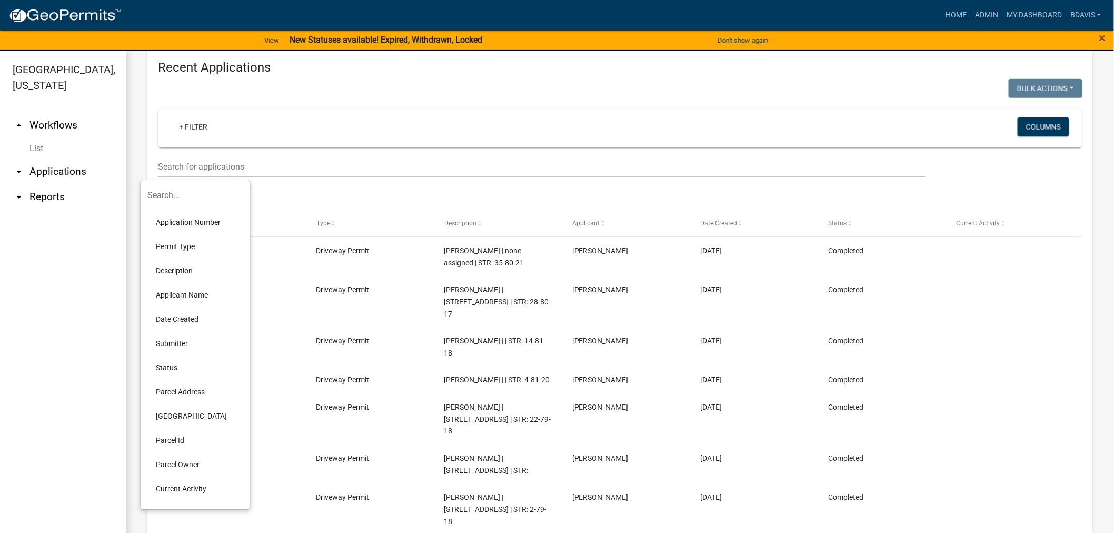  Describe the element at coordinates (195, 295) in the screenshot. I see `li: Applicant Name` at that location.